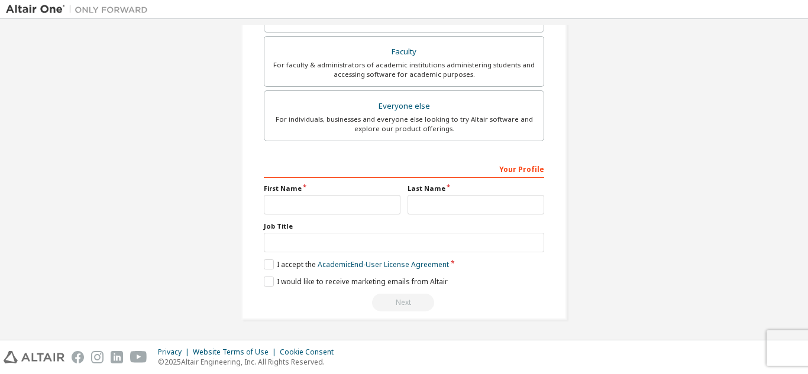 The width and height of the screenshot is (808, 374). What do you see at coordinates (404, 227) in the screenshot?
I see `label: Job Title` at bounding box center [404, 227].